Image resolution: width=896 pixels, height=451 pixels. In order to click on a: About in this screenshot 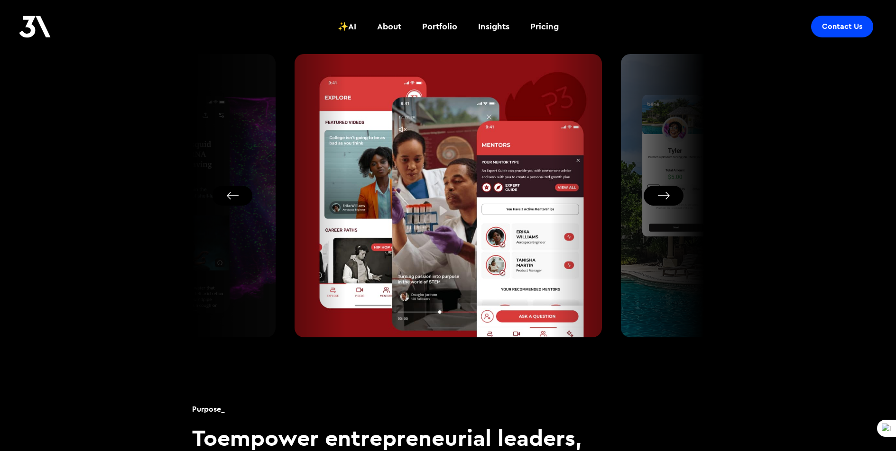, I will do `click(389, 27)`.